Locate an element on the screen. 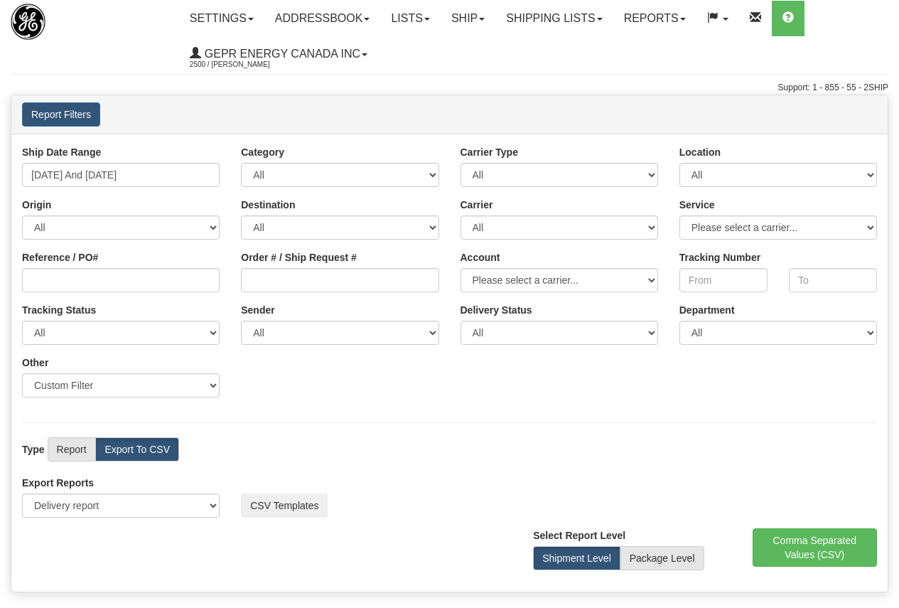  label: Report is located at coordinates (72, 449).